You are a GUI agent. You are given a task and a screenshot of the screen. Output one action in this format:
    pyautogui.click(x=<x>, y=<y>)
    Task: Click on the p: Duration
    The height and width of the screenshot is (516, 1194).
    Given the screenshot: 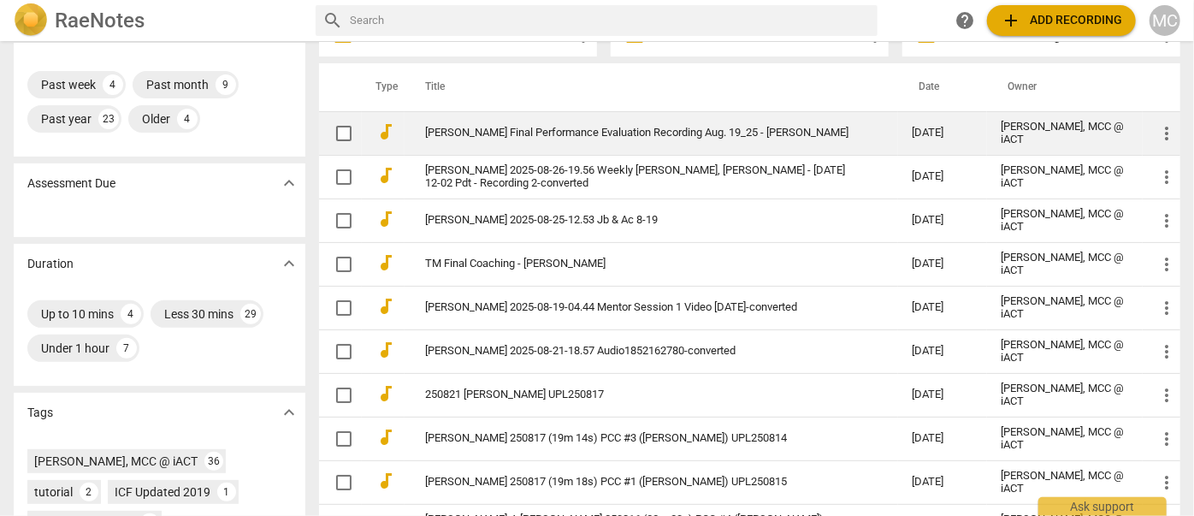 What is the action you would take?
    pyautogui.click(x=50, y=264)
    